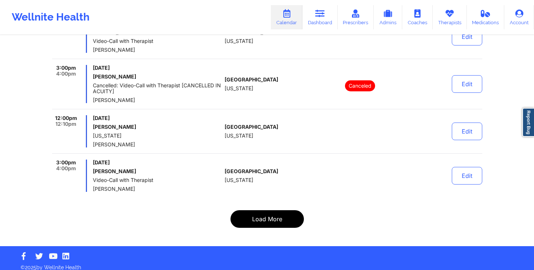  What do you see at coordinates (286, 17) in the screenshot?
I see `a: Calendar` at bounding box center [286, 17].